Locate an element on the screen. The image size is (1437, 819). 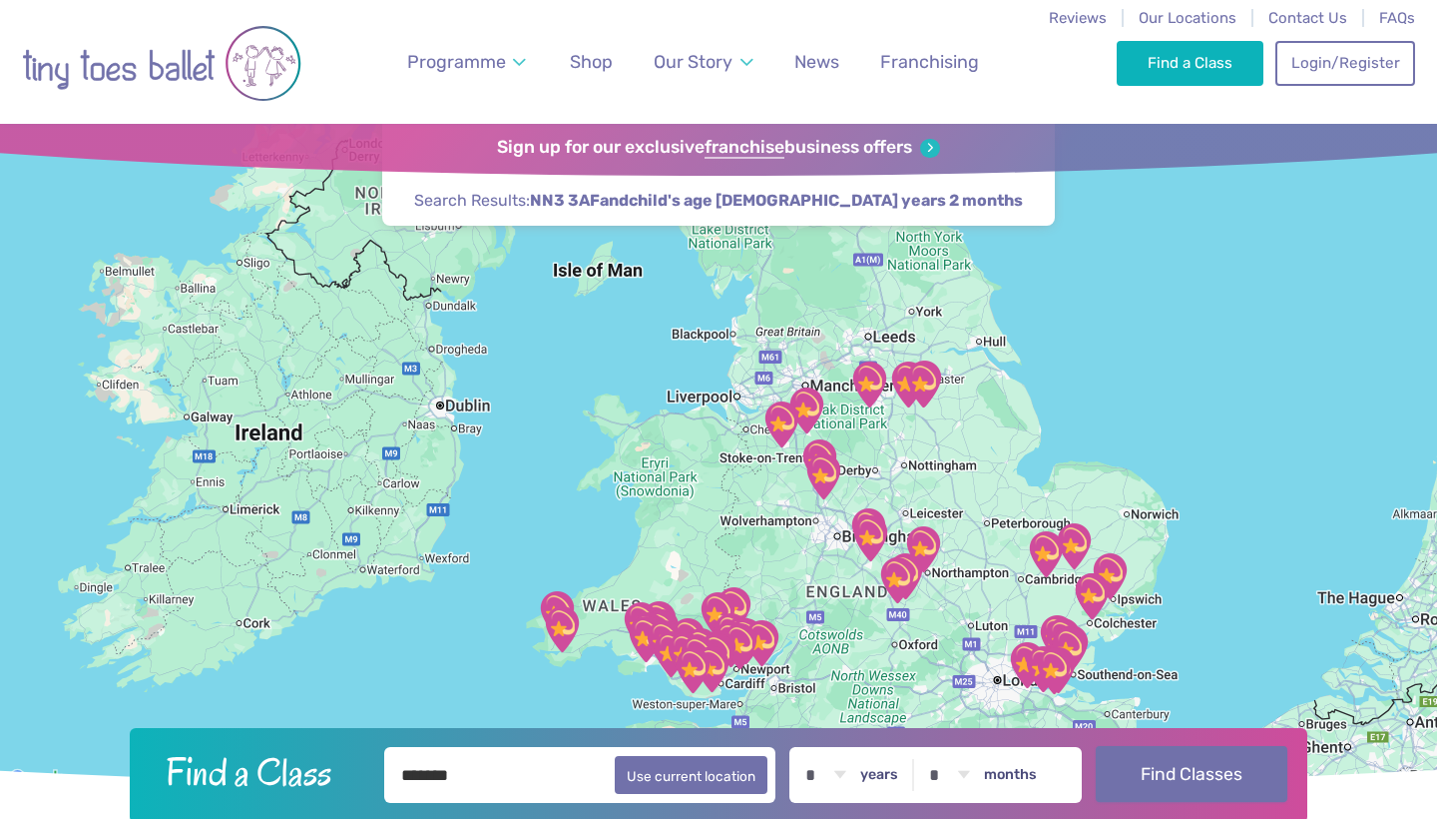
a: FAQs is located at coordinates (1398, 18).